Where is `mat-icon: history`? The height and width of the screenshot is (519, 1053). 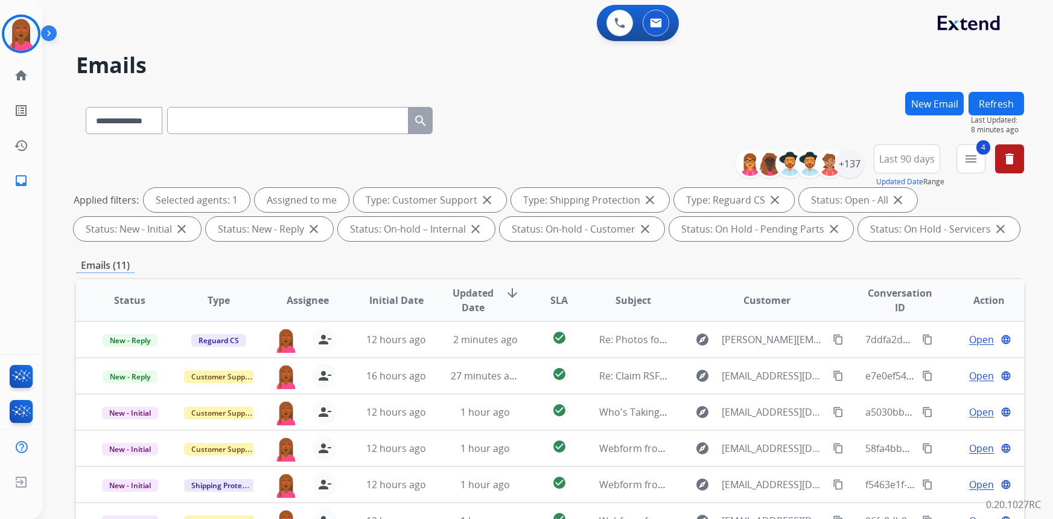 mat-icon: history is located at coordinates (21, 145).